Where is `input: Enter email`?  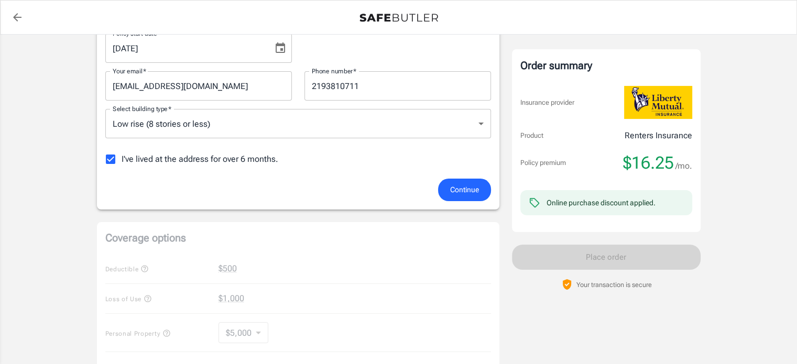 input: Enter email is located at coordinates (198, 86).